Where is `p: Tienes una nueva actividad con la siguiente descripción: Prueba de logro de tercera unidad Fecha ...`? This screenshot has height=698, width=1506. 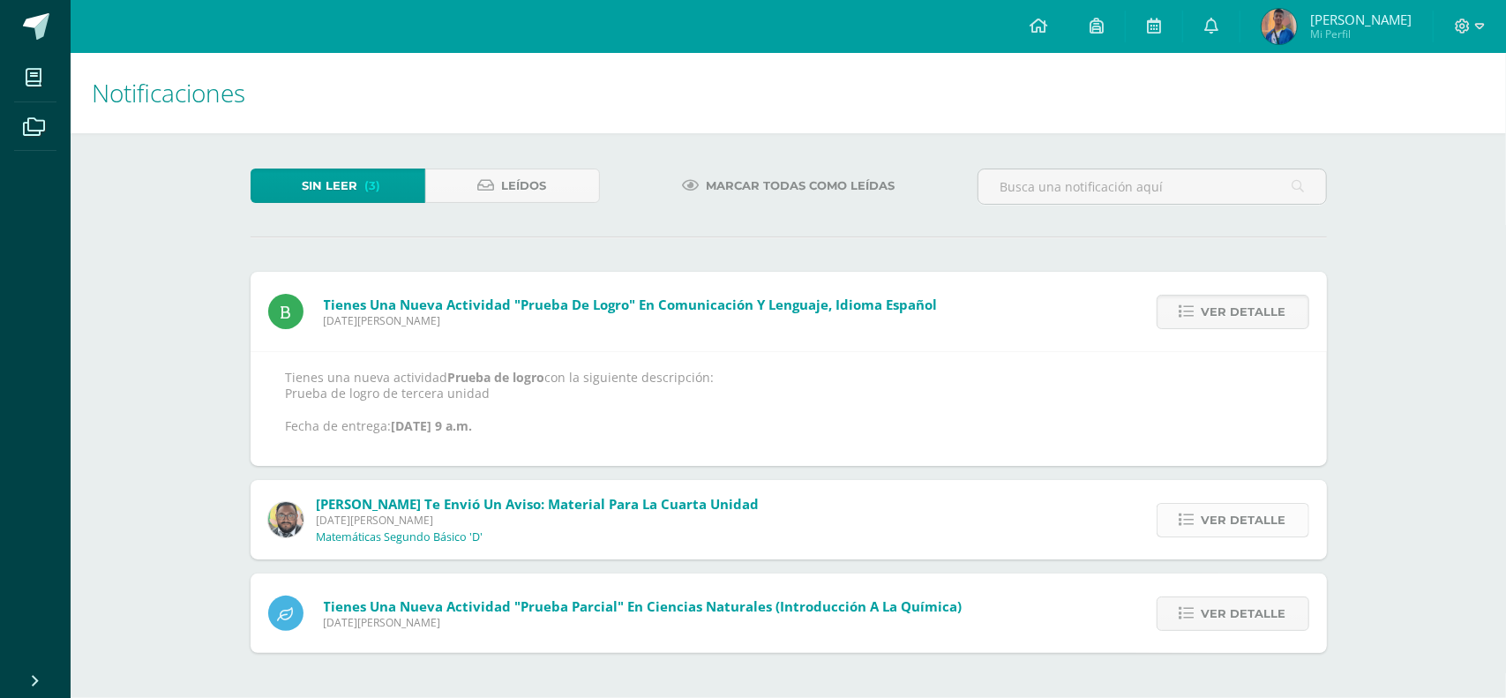 p: Tienes una nueva actividad con la siguiente descripción: Prueba de logro de tercera unidad Fecha ... is located at coordinates (789, 402).